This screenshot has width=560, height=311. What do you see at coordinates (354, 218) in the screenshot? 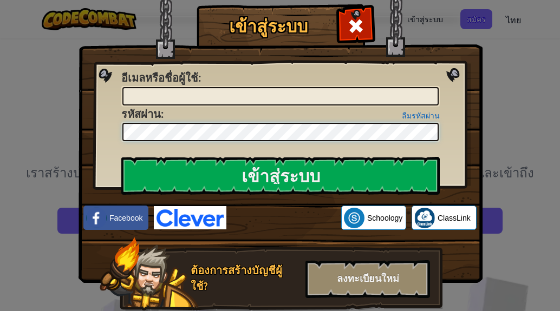
I see `img: schoology.png` at bounding box center [354, 218].